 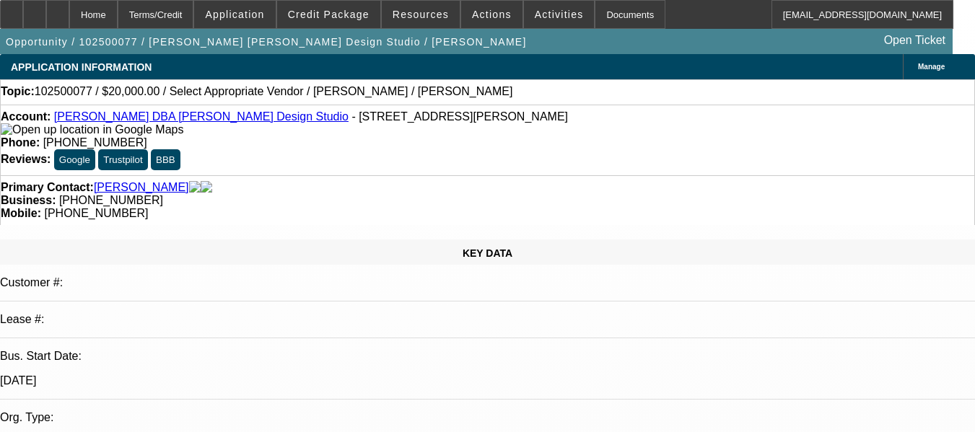 What do you see at coordinates (206, 188) in the screenshot?
I see `img: linkedin-icon.png` at bounding box center [206, 188].